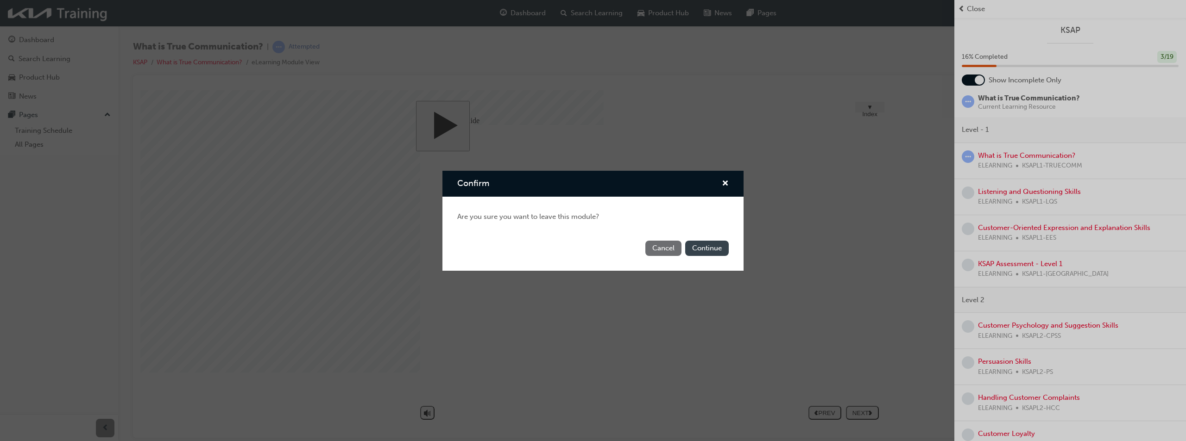 This screenshot has height=441, width=1186. Describe the element at coordinates (725, 184) in the screenshot. I see `button: cross-icon` at that location.